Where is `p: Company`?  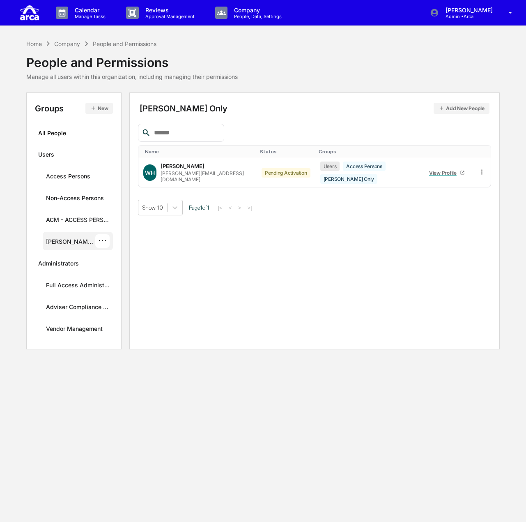
p: Company is located at coordinates (257, 10).